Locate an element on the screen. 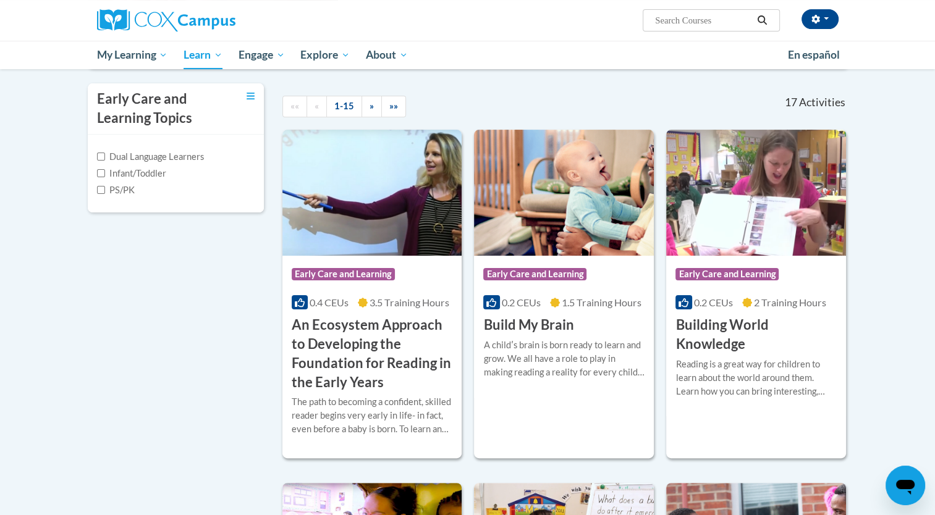 The width and height of the screenshot is (935, 515). a: My Learning is located at coordinates (132, 55).